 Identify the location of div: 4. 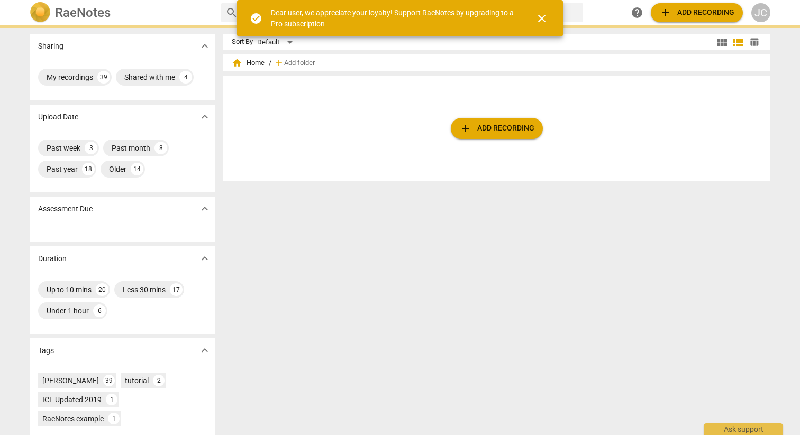
(186, 77).